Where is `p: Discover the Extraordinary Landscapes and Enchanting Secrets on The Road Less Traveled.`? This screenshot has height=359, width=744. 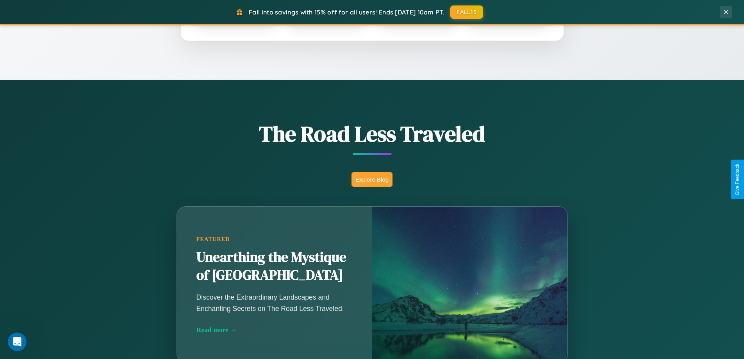
p: Discover the Extraordinary Landscapes and Enchanting Secrets on The Road Less Traveled. is located at coordinates (275, 303).